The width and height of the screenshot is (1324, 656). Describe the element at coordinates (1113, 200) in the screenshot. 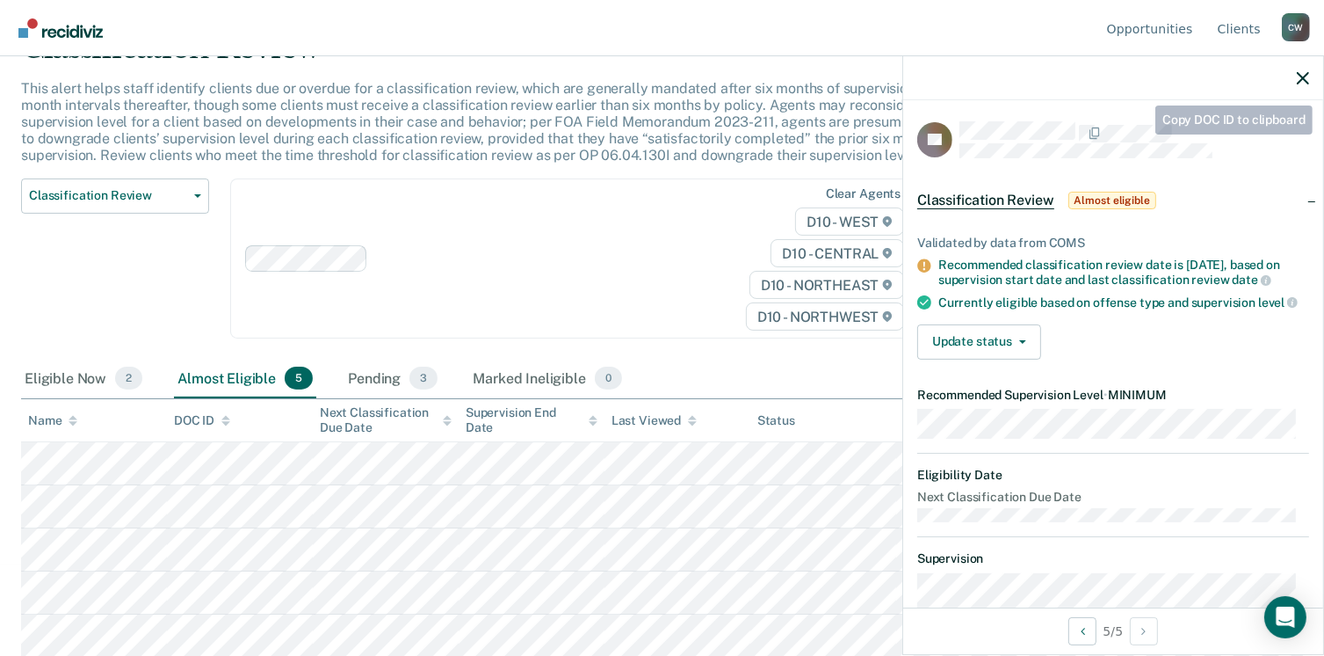

I see `div: Classification ReviewAlmost eligible` at that location.